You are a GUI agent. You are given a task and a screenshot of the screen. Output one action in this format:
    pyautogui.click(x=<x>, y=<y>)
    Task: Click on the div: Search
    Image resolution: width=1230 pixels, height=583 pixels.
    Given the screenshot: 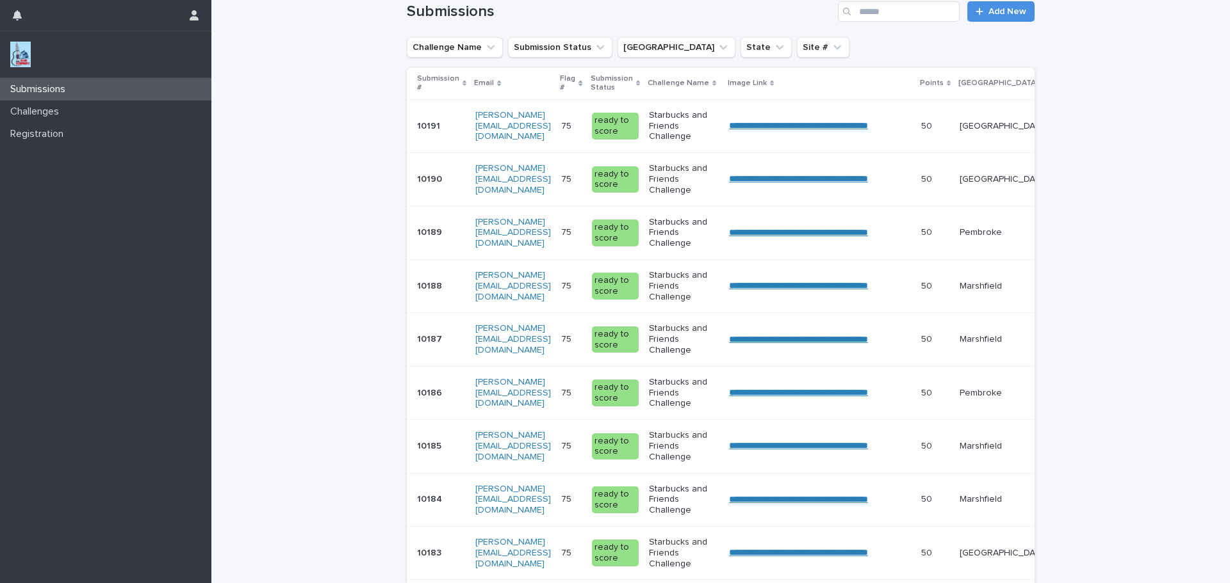 What is the action you would take?
    pyautogui.click(x=898, y=12)
    